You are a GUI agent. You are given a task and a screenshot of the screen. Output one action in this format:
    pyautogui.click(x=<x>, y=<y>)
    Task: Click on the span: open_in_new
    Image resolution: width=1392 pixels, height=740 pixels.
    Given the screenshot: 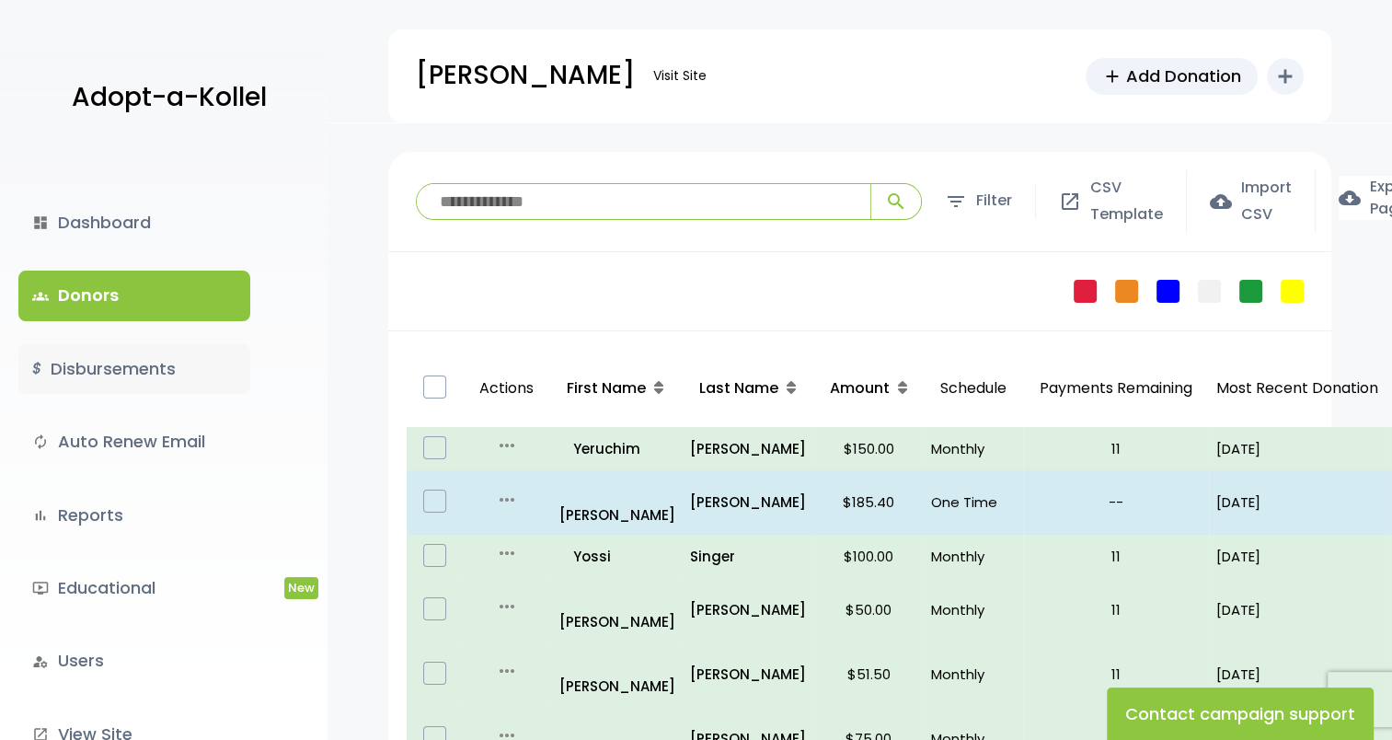 What is the action you would take?
    pyautogui.click(x=1070, y=201)
    